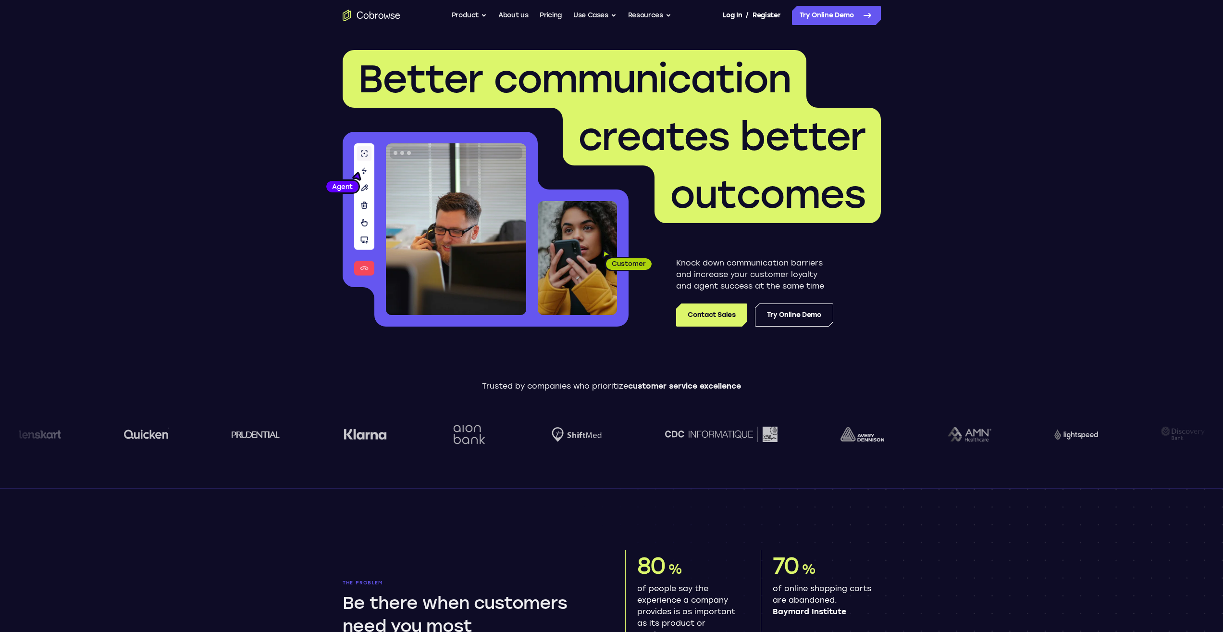  What do you see at coordinates (652, 565) in the screenshot?
I see `span: 80` at bounding box center [652, 565].